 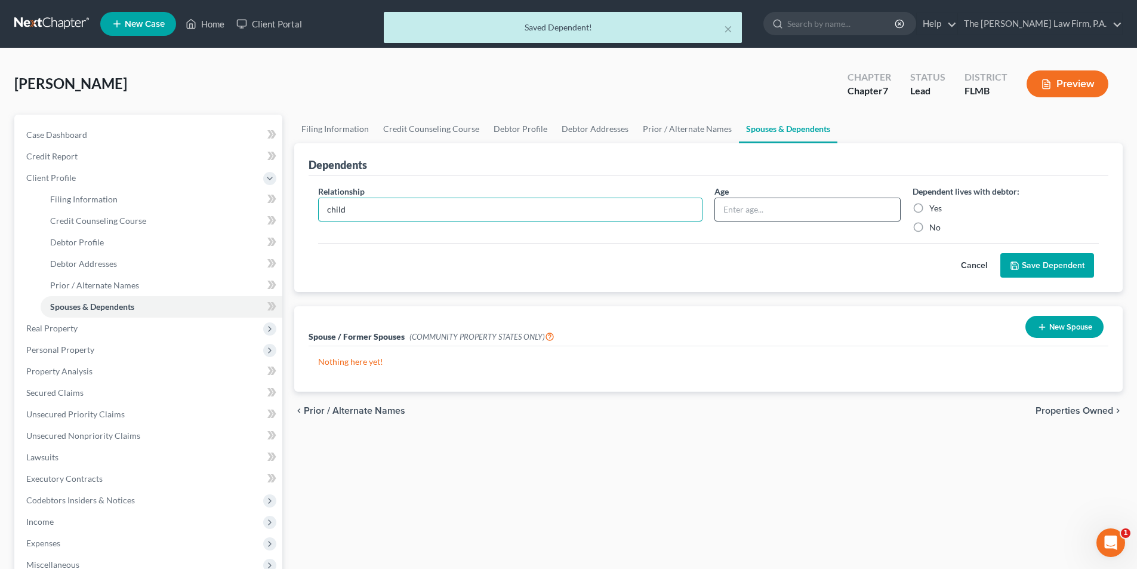 What do you see at coordinates (808, 210) in the screenshot?
I see `input: Enter age...` at bounding box center [808, 210].